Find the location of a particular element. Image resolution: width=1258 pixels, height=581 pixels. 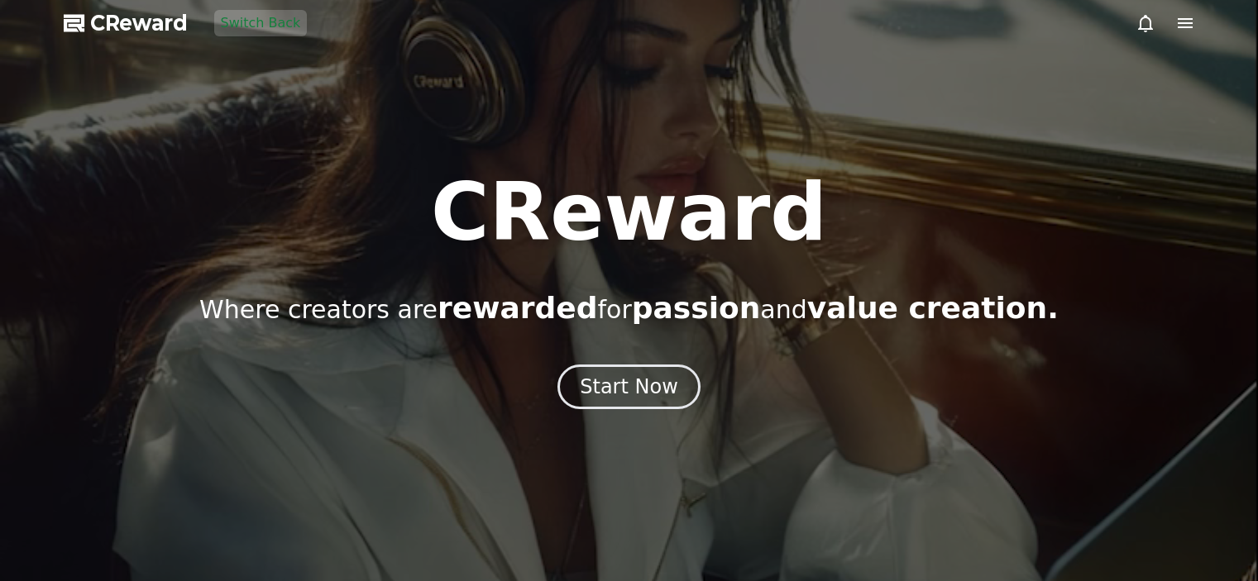

button: Switch Back is located at coordinates (260, 23).